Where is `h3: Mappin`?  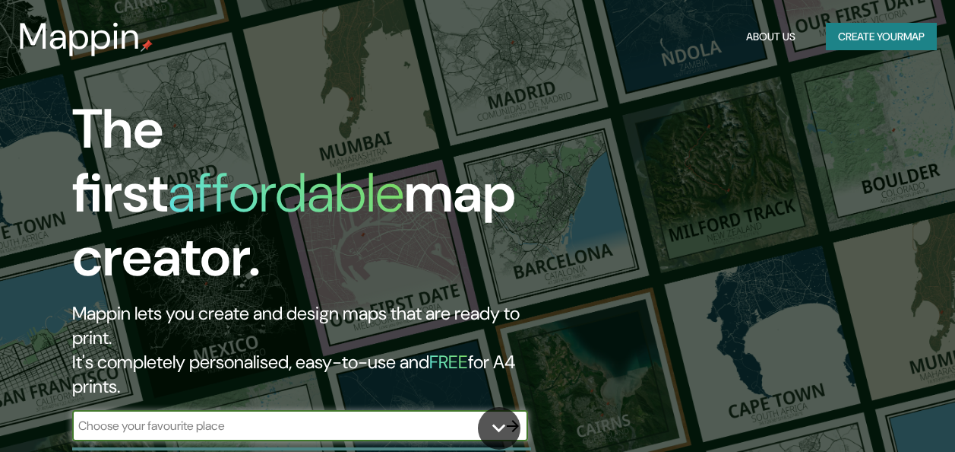 h3: Mappin is located at coordinates (79, 36).